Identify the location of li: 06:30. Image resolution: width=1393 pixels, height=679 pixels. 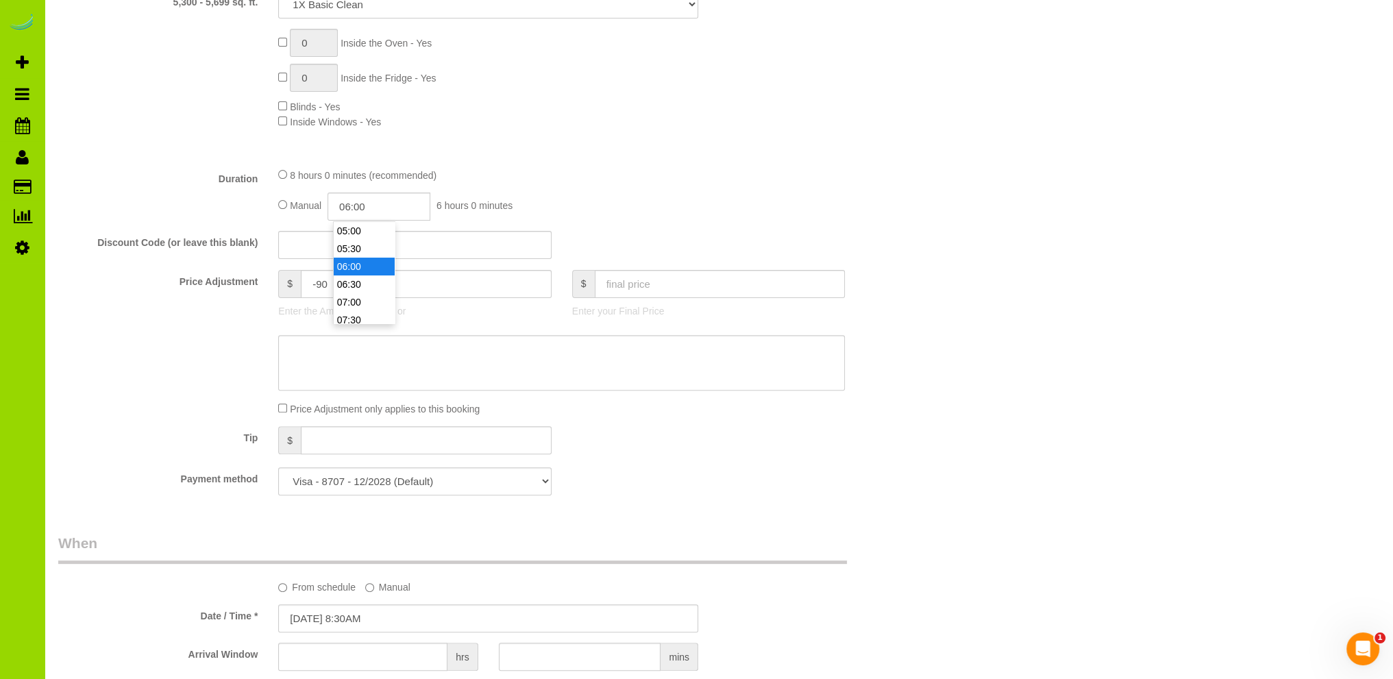
(364, 284).